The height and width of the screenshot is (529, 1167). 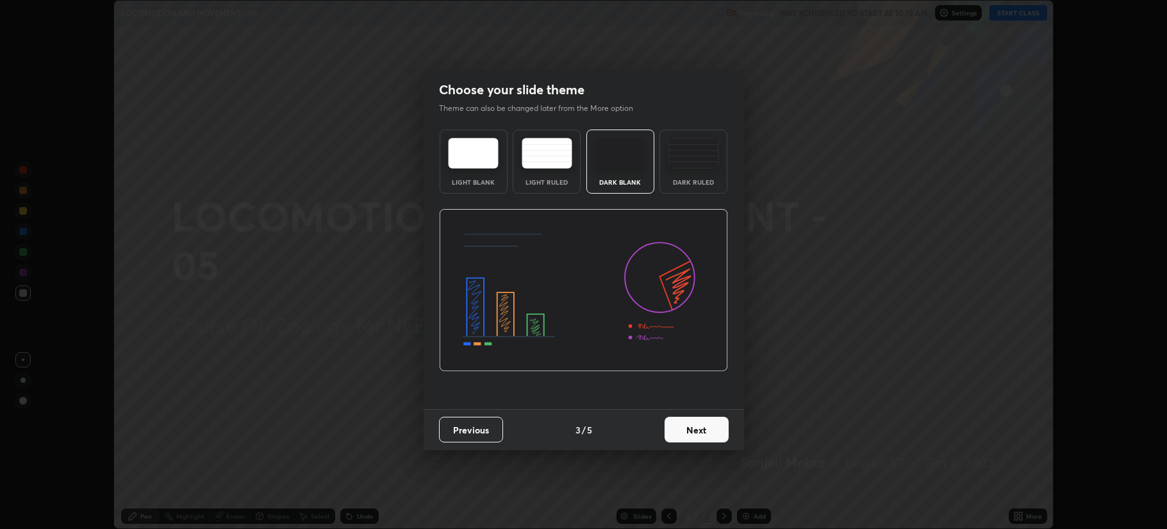 What do you see at coordinates (693, 153) in the screenshot?
I see `img: darkRuledTheme.de295e13.svg` at bounding box center [693, 153].